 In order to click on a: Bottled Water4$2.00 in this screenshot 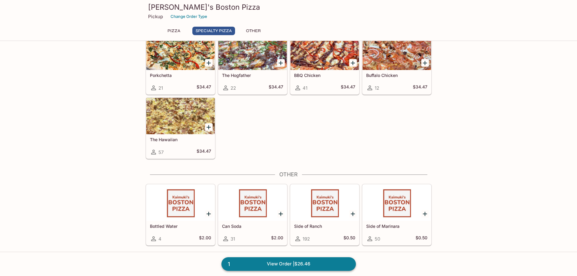, I will do `click(180, 215)`.